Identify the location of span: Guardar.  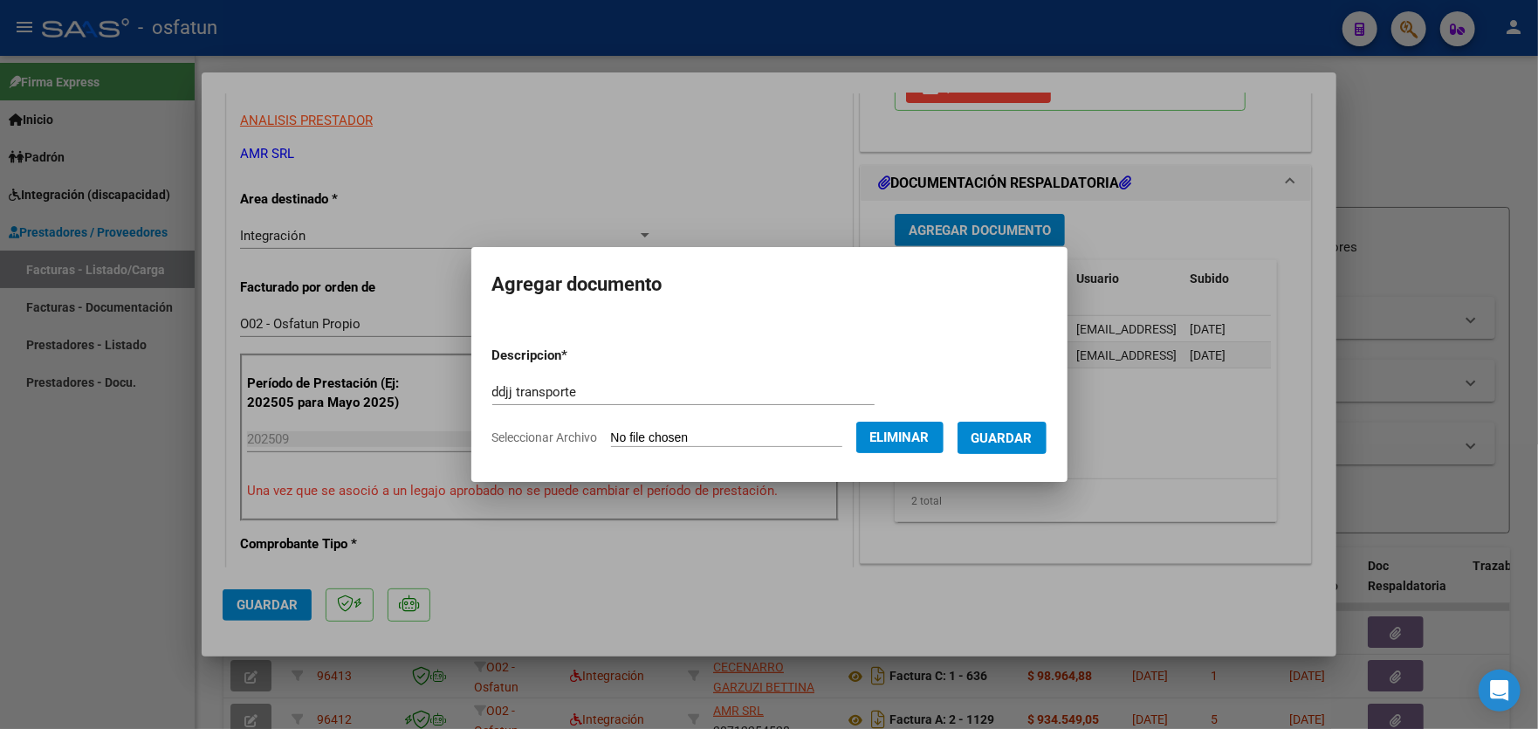
(1002, 438).